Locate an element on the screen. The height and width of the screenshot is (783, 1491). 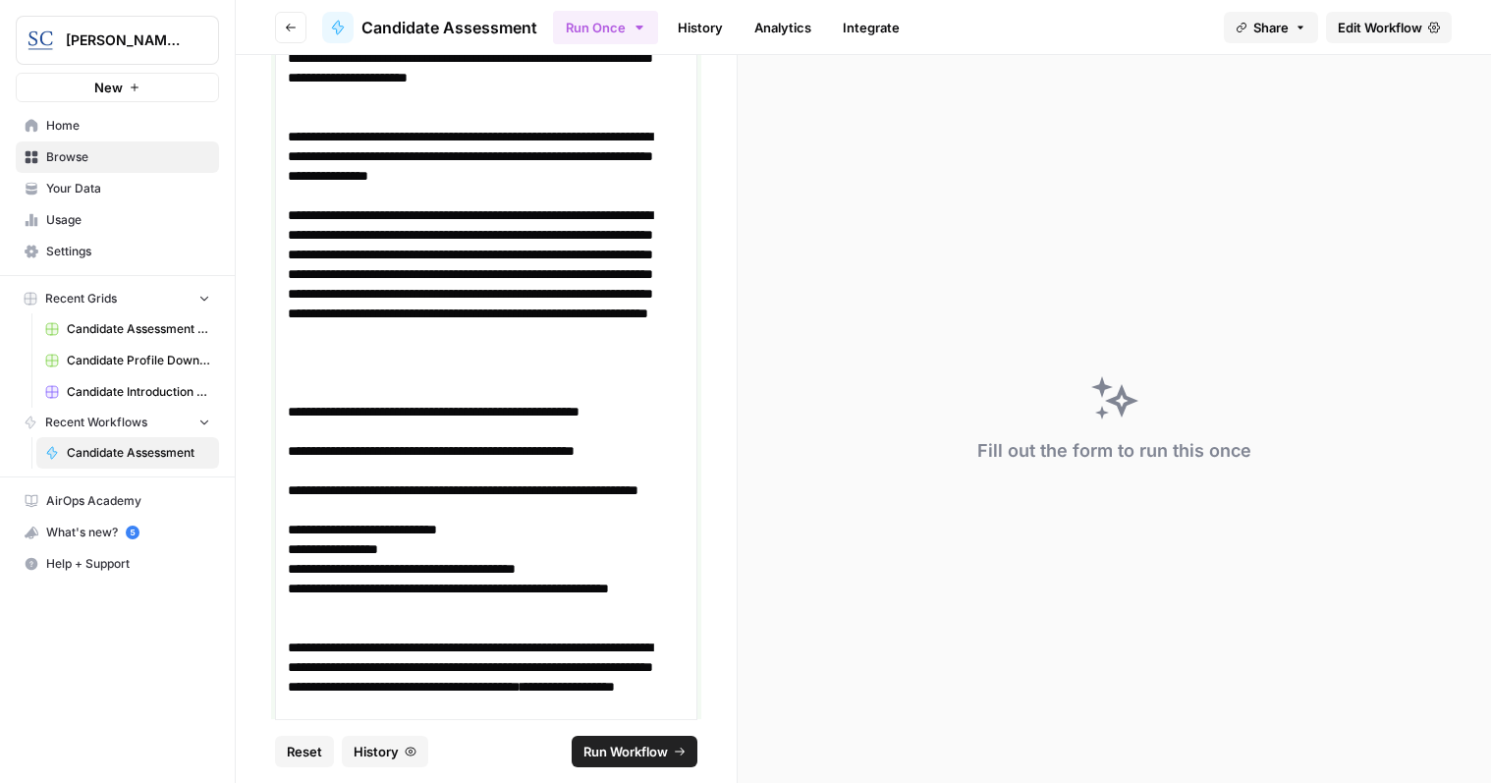
a: History is located at coordinates (700, 28).